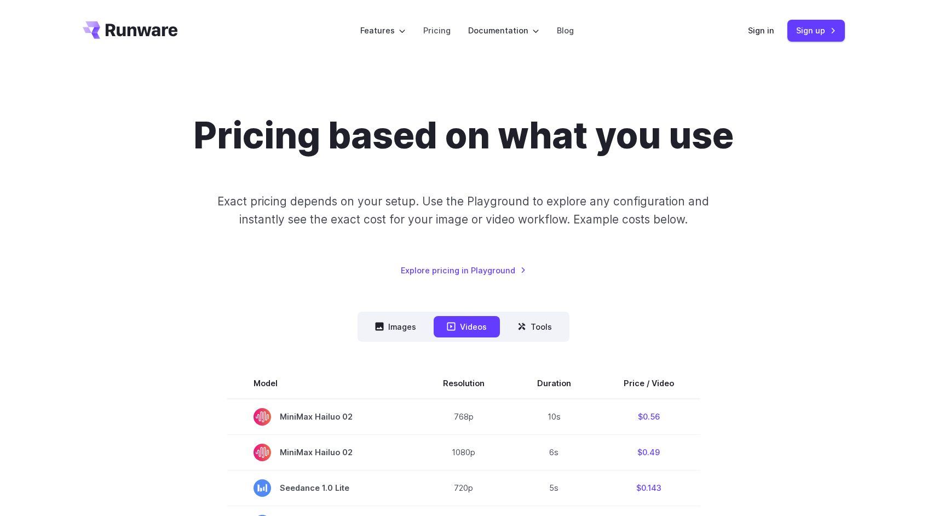 The height and width of the screenshot is (516, 927). Describe the element at coordinates (437, 30) in the screenshot. I see `a: Pricing` at that location.